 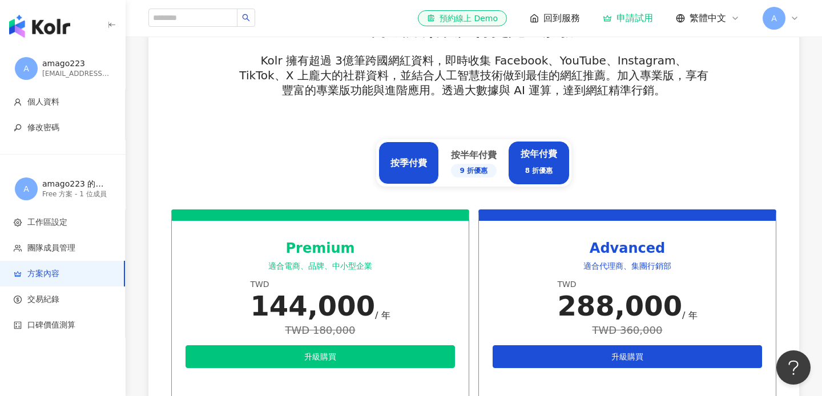 What do you see at coordinates (708, 18) in the screenshot?
I see `span: 繁體中文` at bounding box center [708, 18].